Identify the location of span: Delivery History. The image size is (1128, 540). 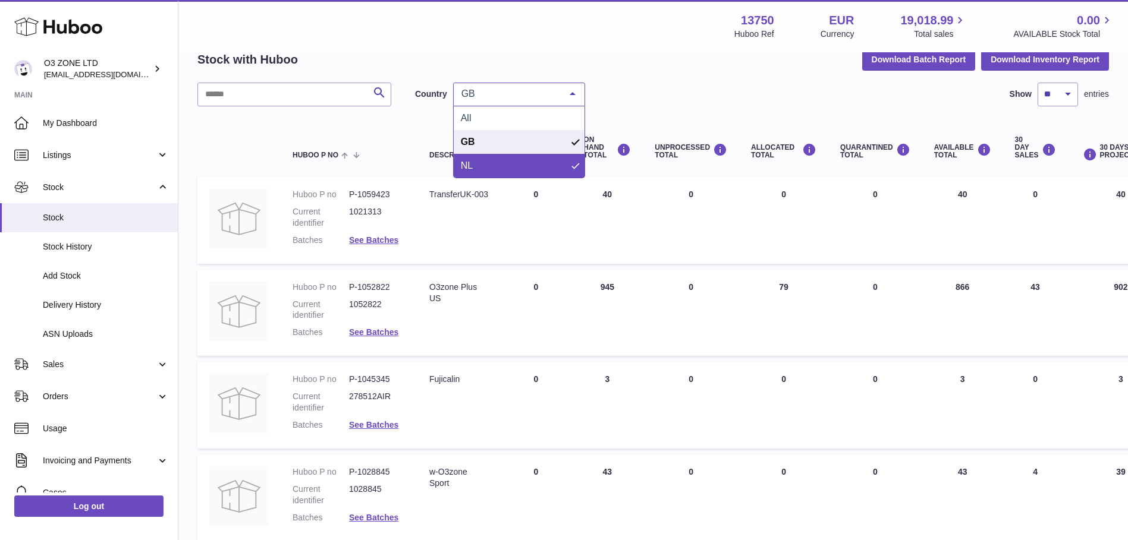
(106, 305).